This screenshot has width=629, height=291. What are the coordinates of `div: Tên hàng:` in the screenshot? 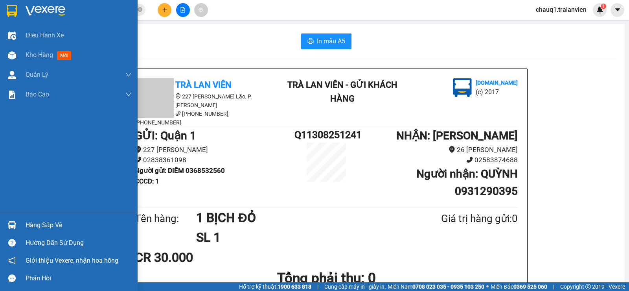 It's located at (166, 218).